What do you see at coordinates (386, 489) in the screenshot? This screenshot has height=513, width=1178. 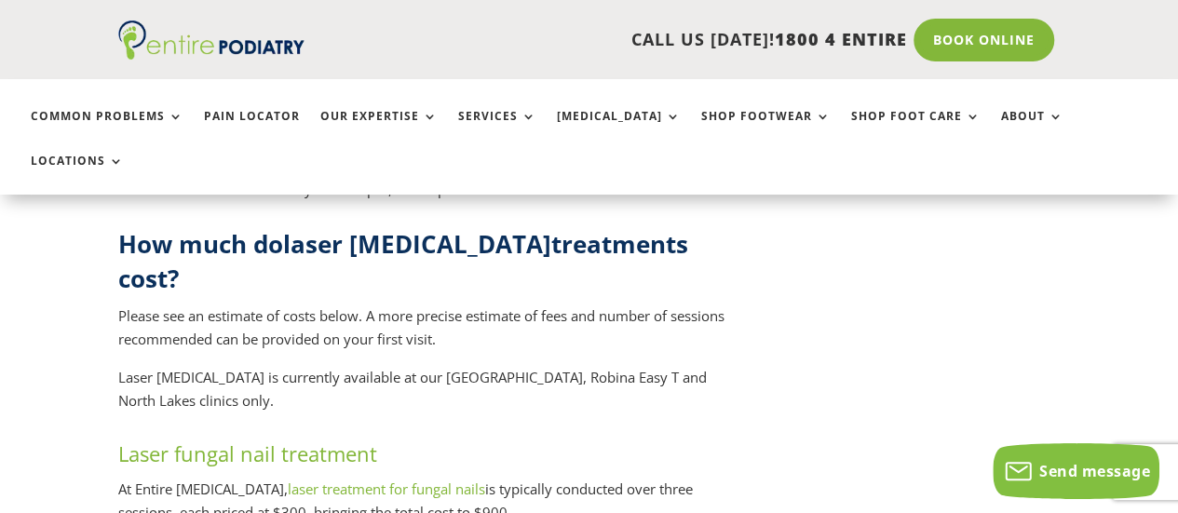 I see `a: laser treatment for fungal nails` at bounding box center [386, 489].